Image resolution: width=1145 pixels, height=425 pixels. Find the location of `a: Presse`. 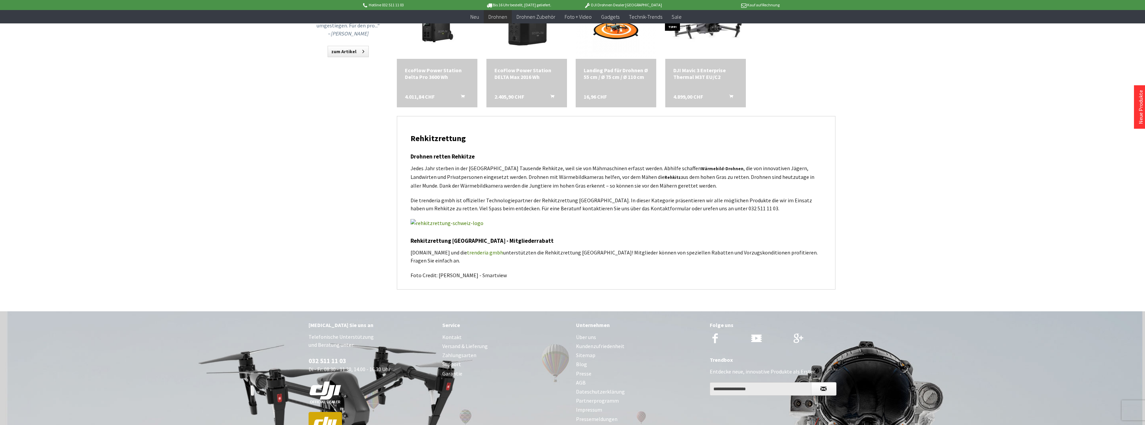

a: Presse is located at coordinates (640, 373).